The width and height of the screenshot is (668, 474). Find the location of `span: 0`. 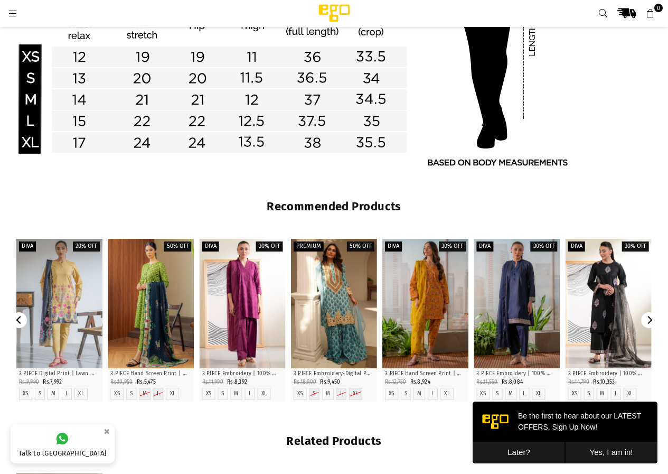

span: 0 is located at coordinates (659, 8).